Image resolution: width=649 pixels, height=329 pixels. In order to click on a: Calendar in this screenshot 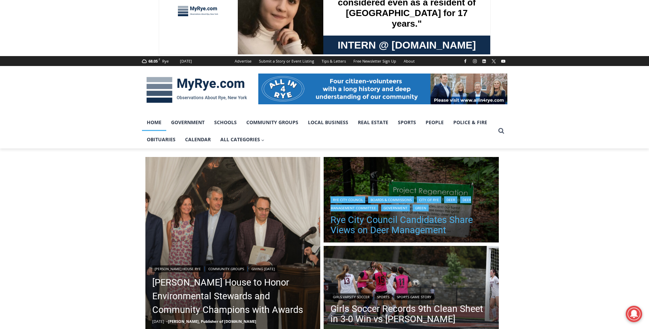, I will do `click(198, 140)`.